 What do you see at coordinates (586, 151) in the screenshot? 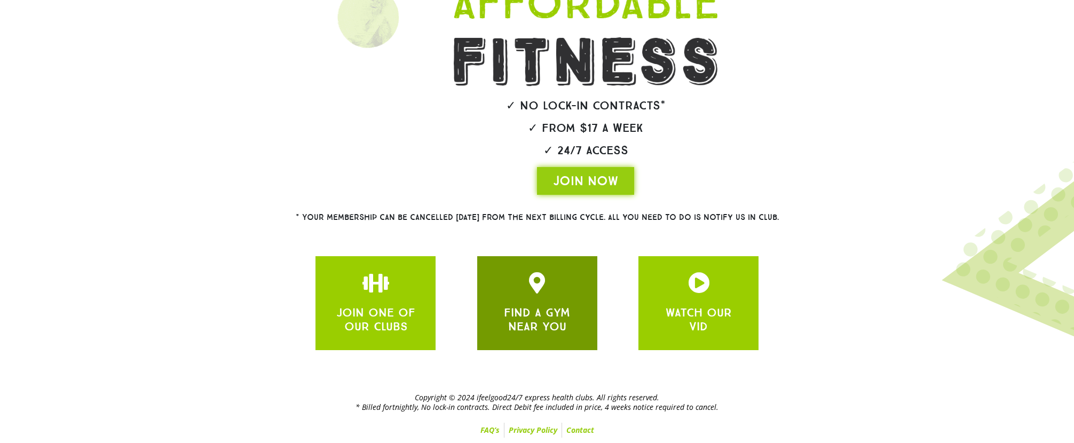
I see `h2: ✓ 24/7 Access` at bounding box center [586, 151].